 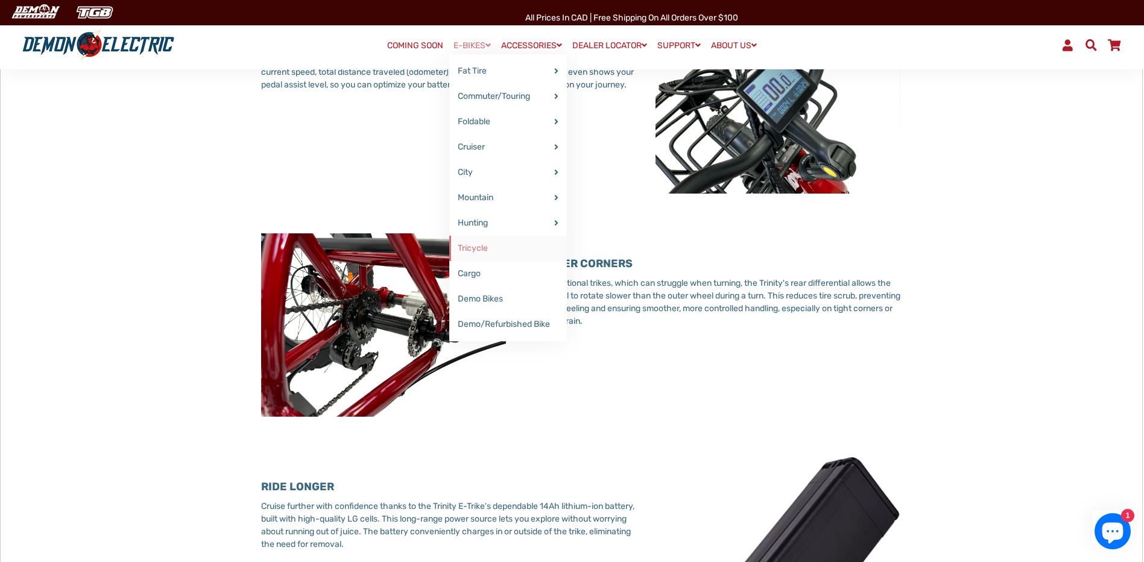 What do you see at coordinates (384, 325) in the screenshot?
I see `img: IMG_6087_1.jpg` at bounding box center [384, 325].